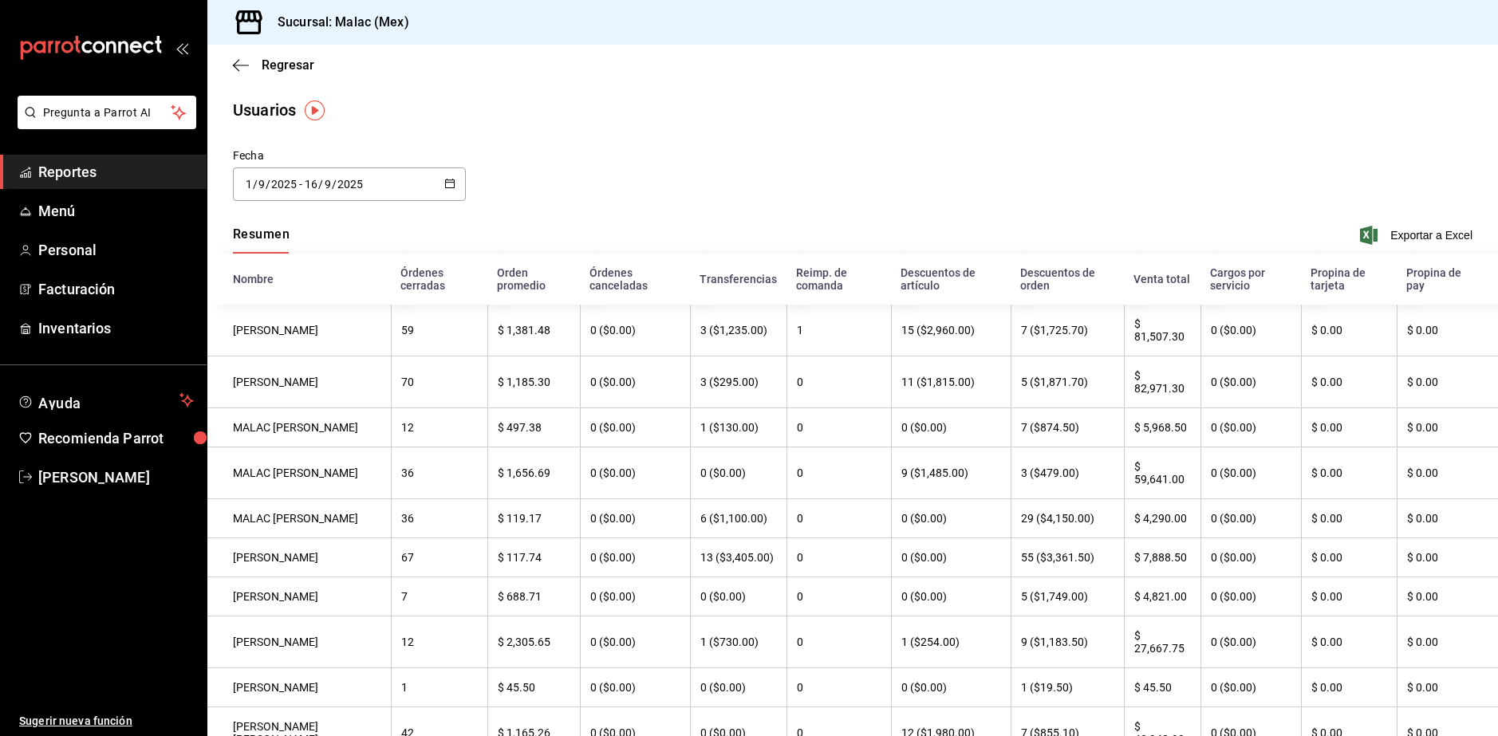  Describe the element at coordinates (1162, 473) in the screenshot. I see `th: $ 59,641.00` at that location.